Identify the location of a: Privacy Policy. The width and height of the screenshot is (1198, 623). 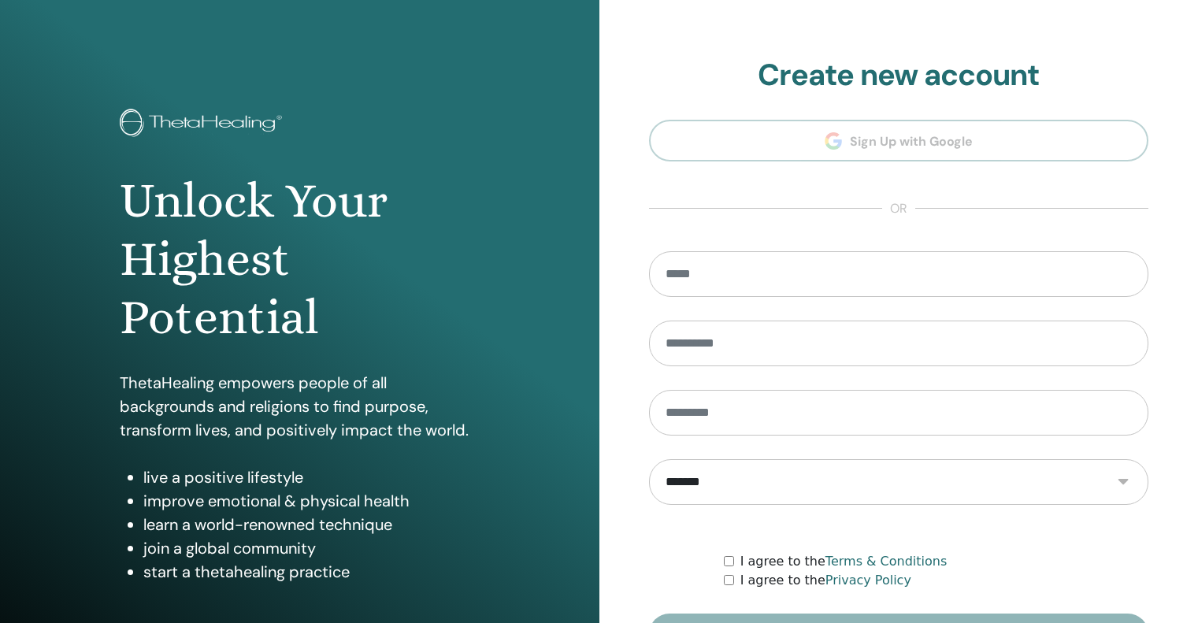
(868, 580).